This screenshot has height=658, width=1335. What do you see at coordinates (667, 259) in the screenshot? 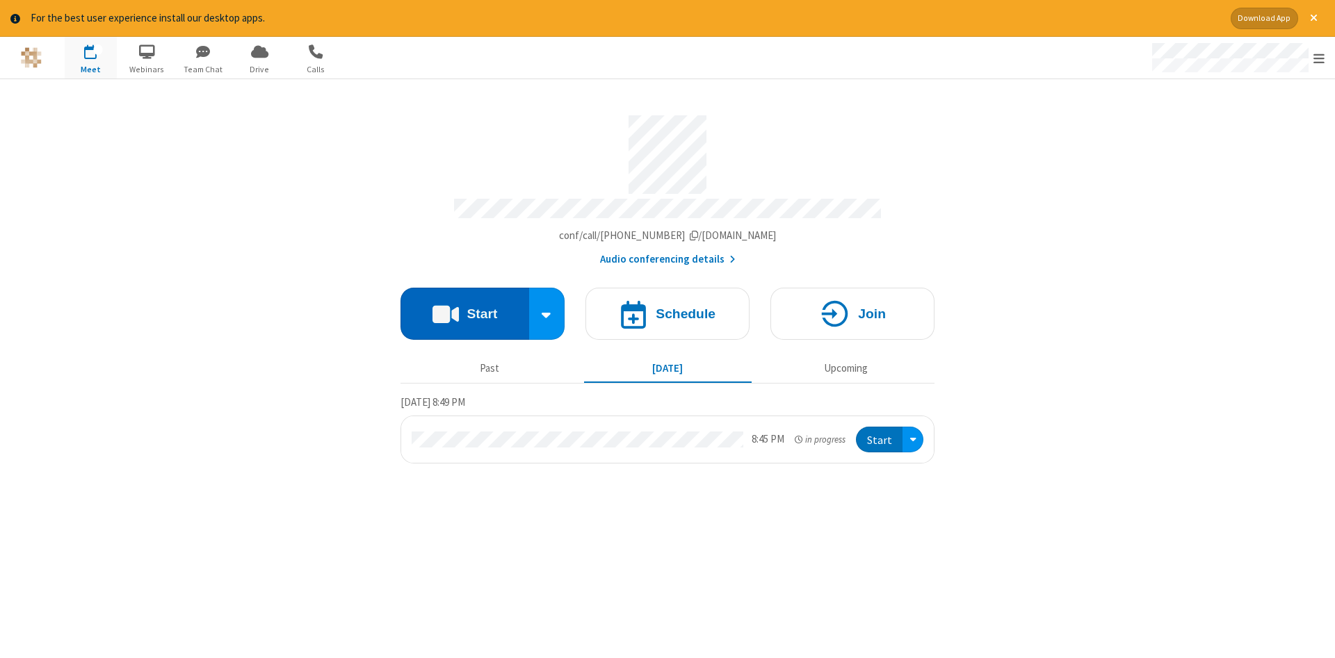
I see `button: Audio conferencing details` at bounding box center [667, 259].